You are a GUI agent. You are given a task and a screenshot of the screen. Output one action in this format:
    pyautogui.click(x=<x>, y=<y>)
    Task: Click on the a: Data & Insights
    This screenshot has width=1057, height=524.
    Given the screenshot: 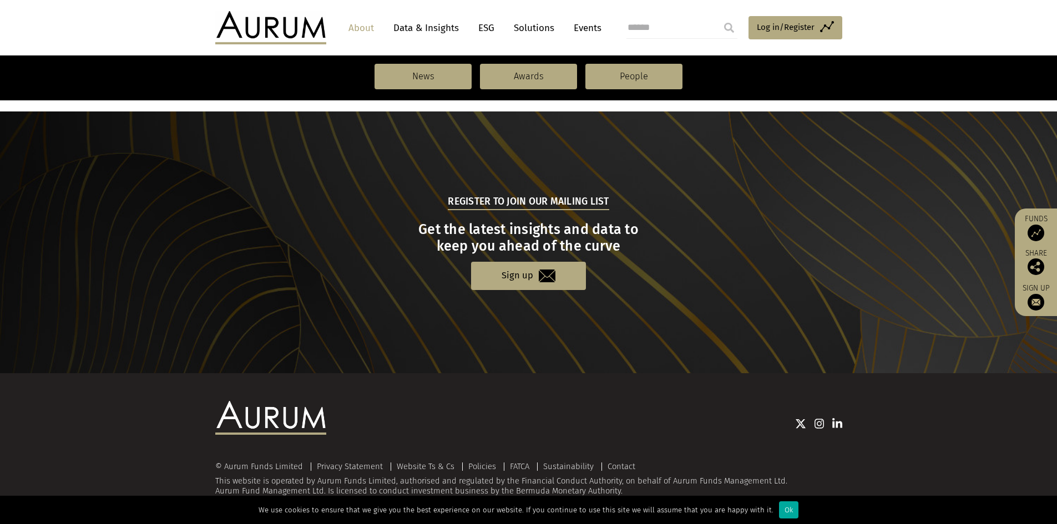 What is the action you would take?
    pyautogui.click(x=426, y=28)
    